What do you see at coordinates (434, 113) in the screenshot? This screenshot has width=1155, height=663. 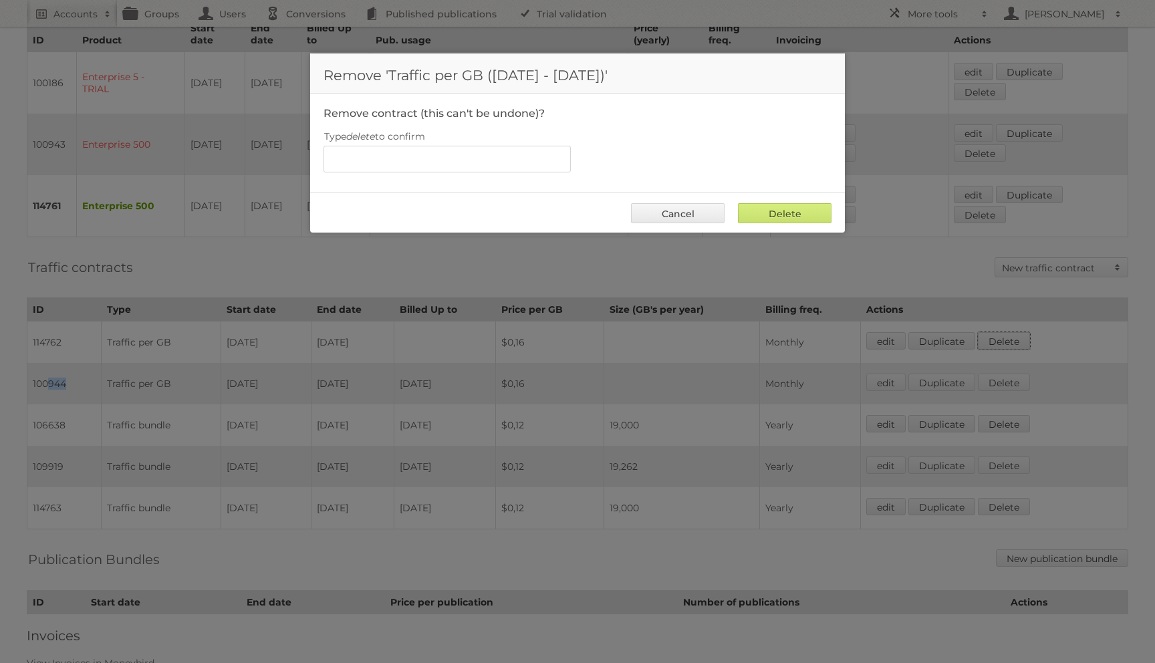 I see `legend: Remove contract (this can't be undone)?` at bounding box center [434, 113].